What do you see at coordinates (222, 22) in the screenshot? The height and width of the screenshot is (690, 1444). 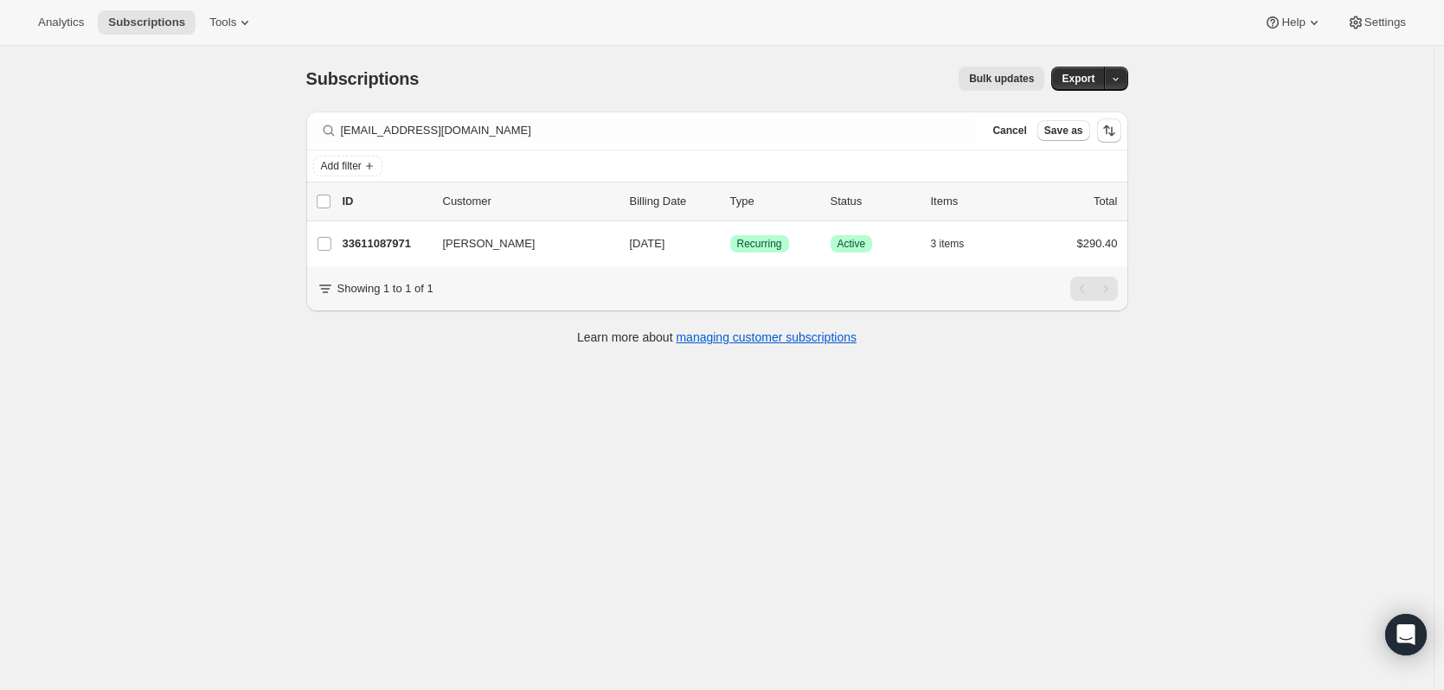 I see `span: Tools` at bounding box center [222, 22].